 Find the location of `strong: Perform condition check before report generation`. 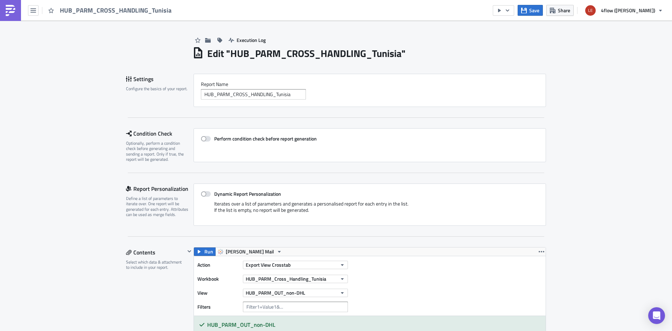

strong: Perform condition check before report generation is located at coordinates (265, 139).